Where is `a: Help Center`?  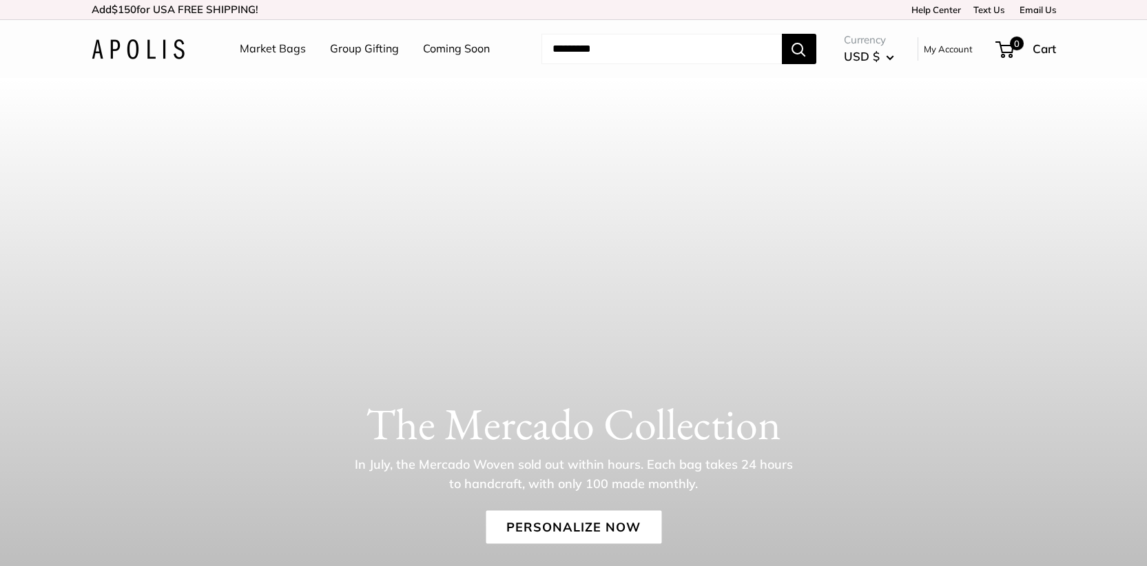
a: Help Center is located at coordinates (934, 10).